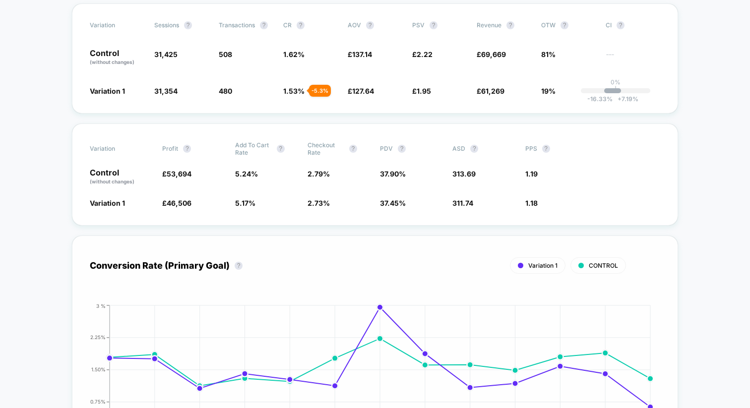 The width and height of the screenshot is (750, 408). Describe the element at coordinates (354, 25) in the screenshot. I see `span: AOV` at that location.